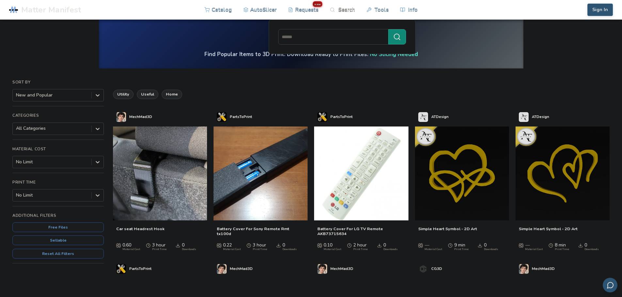 This screenshot has width=622, height=297. What do you see at coordinates (140, 231) in the screenshot?
I see `a: Car seat Headrest Hook` at bounding box center [140, 231].